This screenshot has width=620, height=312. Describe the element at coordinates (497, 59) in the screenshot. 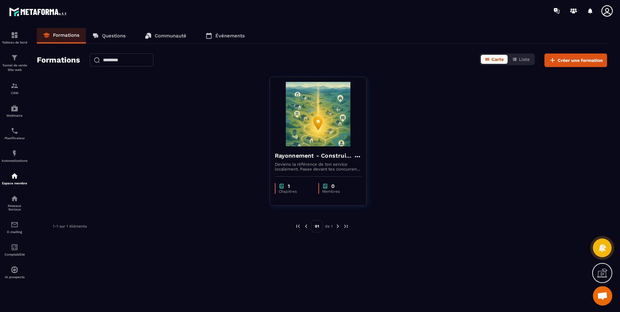

I see `span: Carte` at that location.